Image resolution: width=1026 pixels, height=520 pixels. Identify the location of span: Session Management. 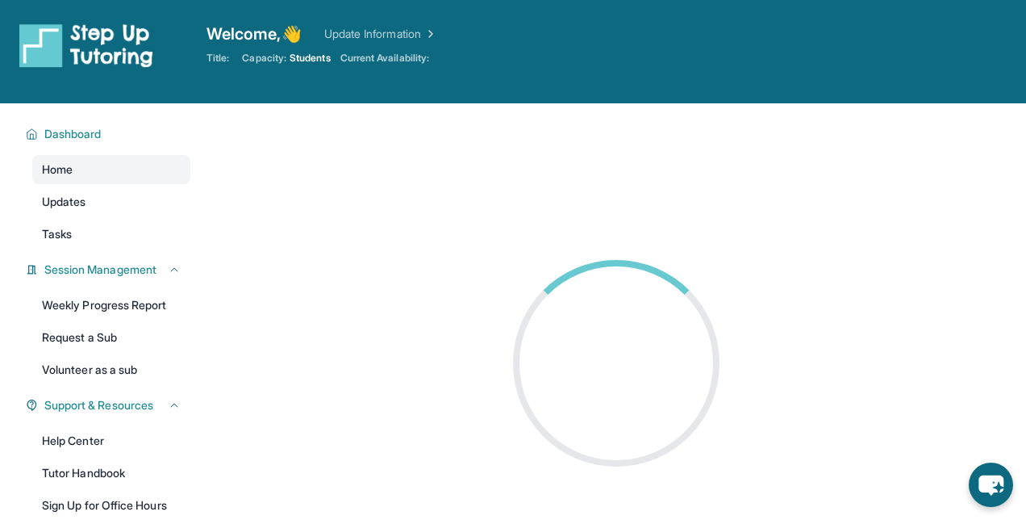
(100, 269).